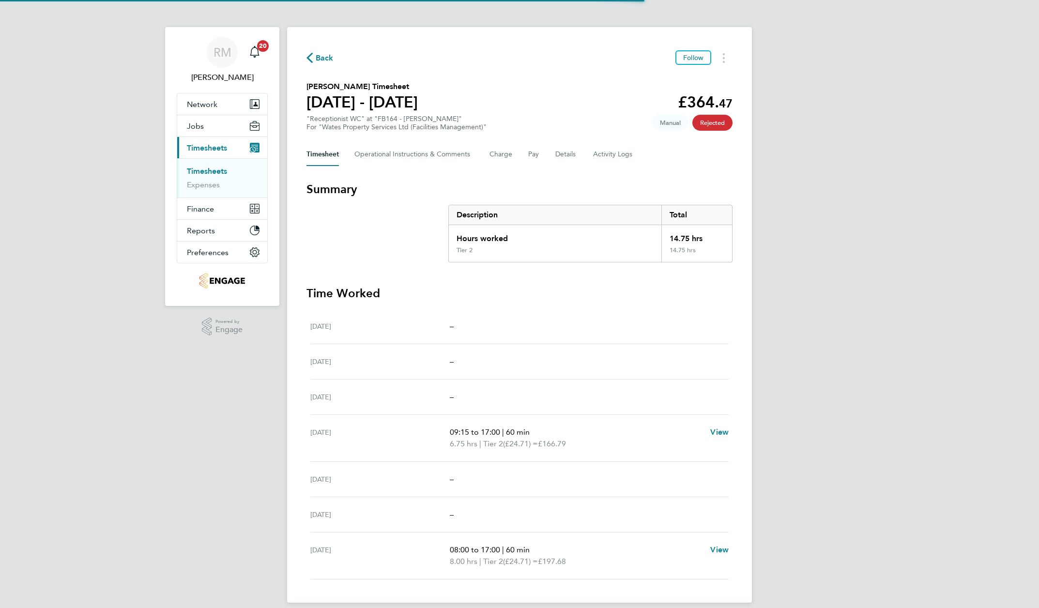 This screenshot has width=1039, height=608. I want to click on div: Tier 2, so click(464, 250).